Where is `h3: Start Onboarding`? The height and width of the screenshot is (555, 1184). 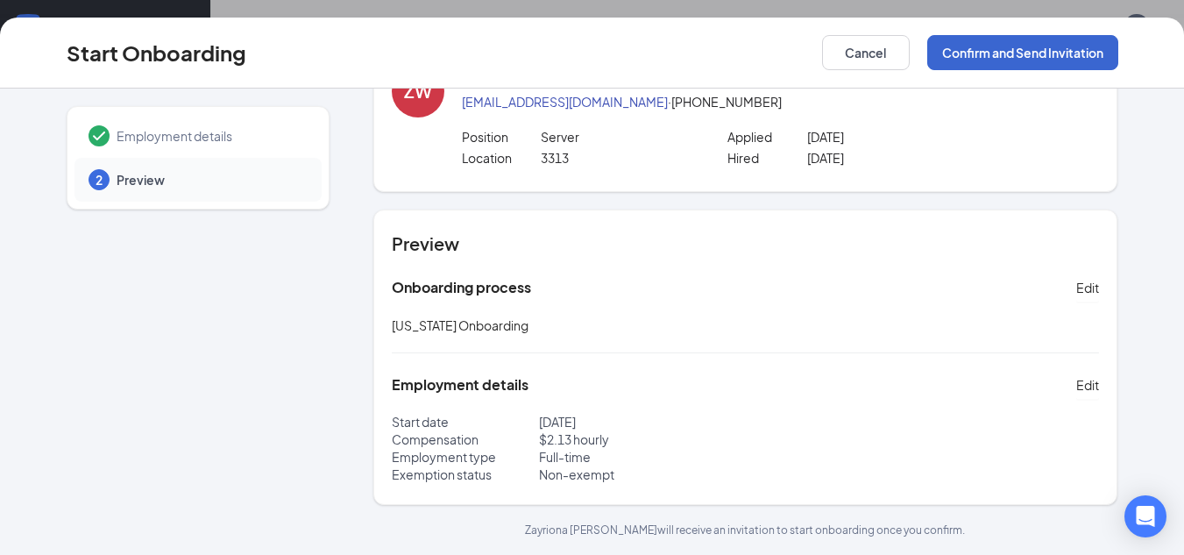 h3: Start Onboarding is located at coordinates (156, 53).